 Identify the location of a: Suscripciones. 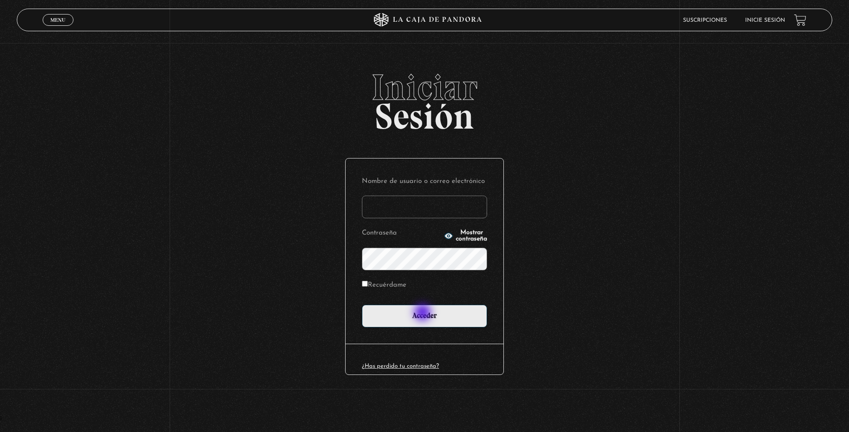
(704, 20).